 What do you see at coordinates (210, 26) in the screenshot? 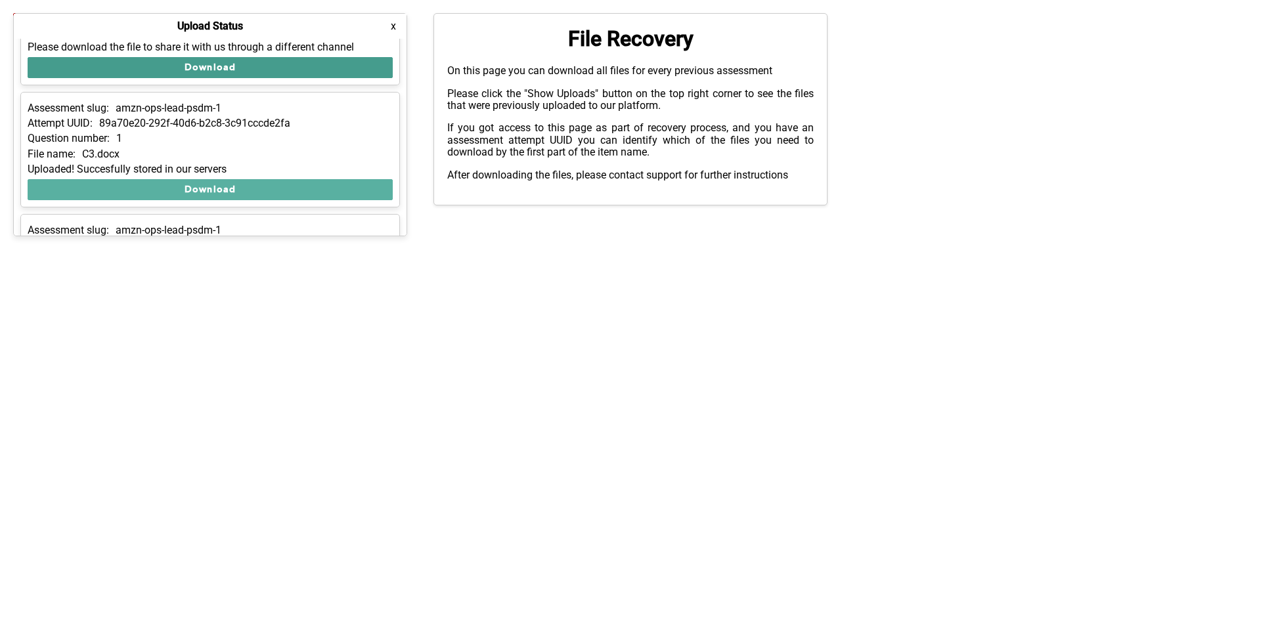
I see `h4: Upload Status` at bounding box center [210, 26].